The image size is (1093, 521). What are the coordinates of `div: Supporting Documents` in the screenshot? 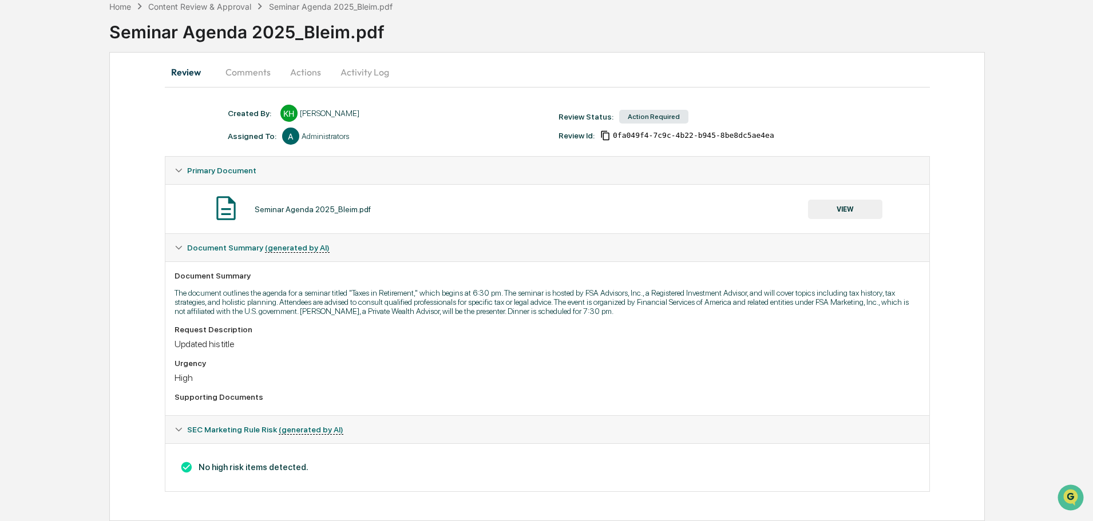 It's located at (547, 397).